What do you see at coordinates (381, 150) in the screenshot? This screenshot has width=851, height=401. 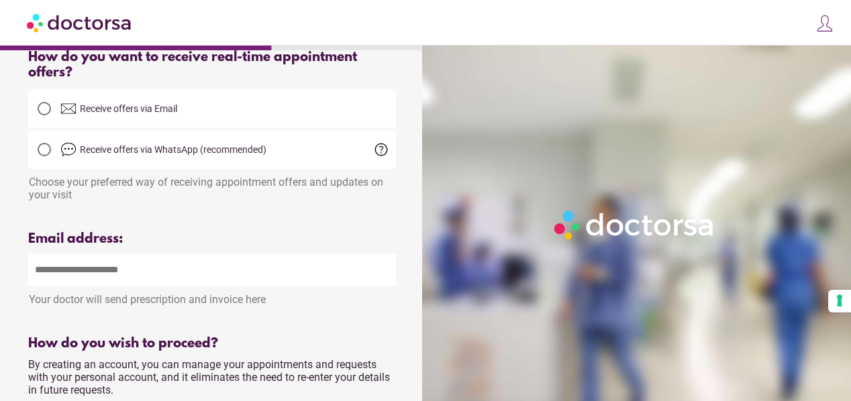 I see `span: help` at bounding box center [381, 150].